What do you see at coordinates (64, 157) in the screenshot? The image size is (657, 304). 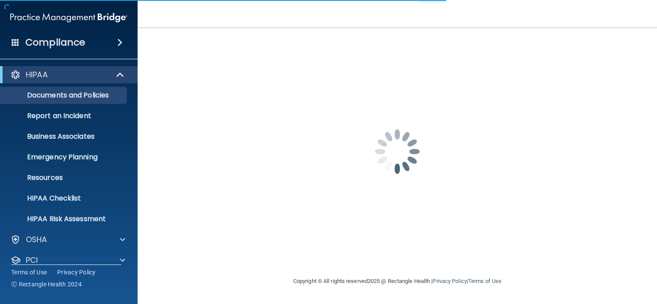 I see `p: Emergency Planning` at bounding box center [64, 157].